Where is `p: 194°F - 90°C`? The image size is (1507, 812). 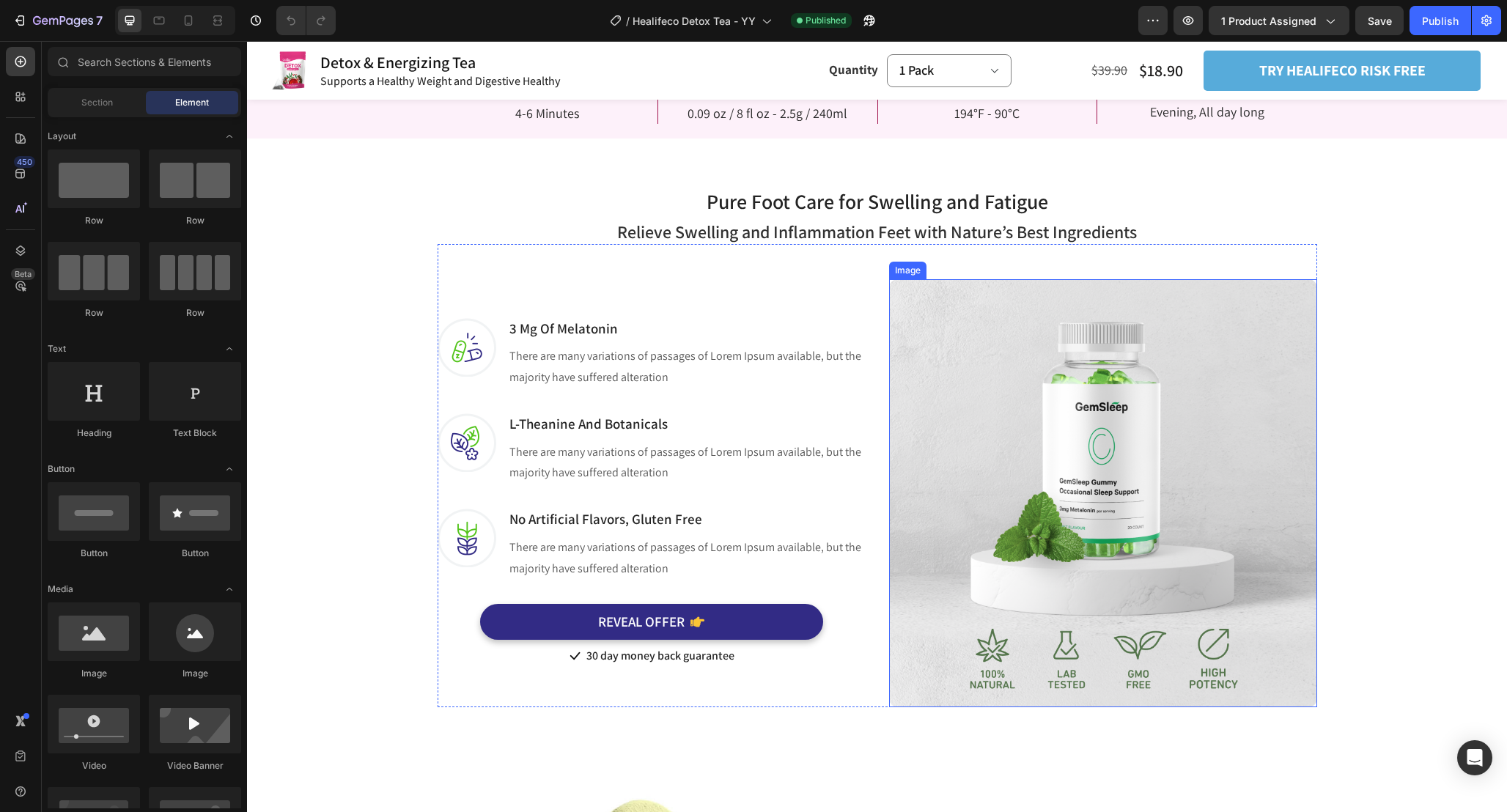 p: 194°F - 90°C is located at coordinates (741, 72).